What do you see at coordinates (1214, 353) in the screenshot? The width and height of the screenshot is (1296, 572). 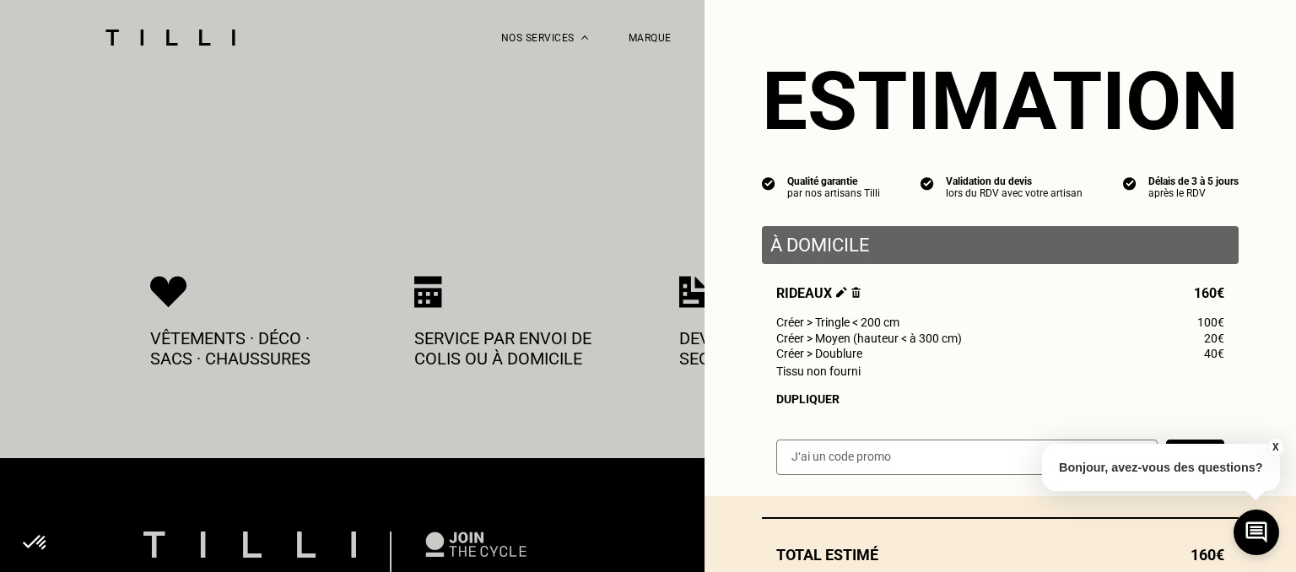 I see `span: 40€` at bounding box center [1214, 353].